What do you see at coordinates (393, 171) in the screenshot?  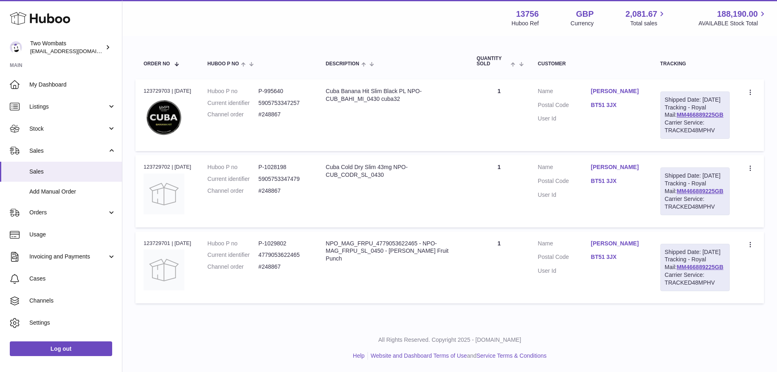 I see `div: Cuba Cold Dry Slim 43mg NPO-CUB_CODR_SL_0430` at bounding box center [393, 171].